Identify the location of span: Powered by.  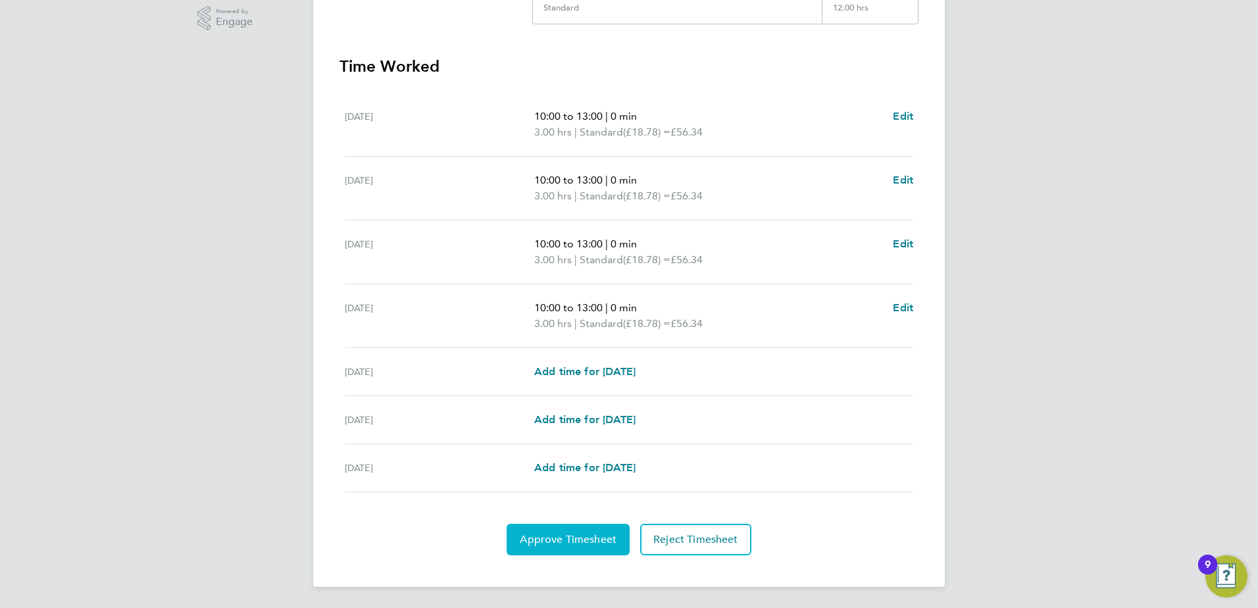
(234, 11).